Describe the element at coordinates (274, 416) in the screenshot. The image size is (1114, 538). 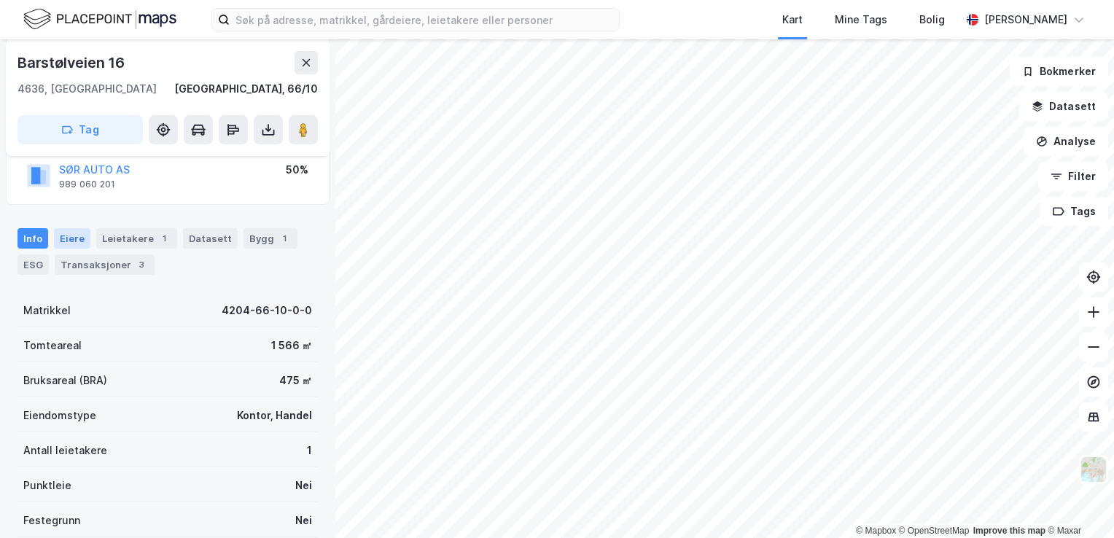
I see `div: Kontor, Handel` at that location.